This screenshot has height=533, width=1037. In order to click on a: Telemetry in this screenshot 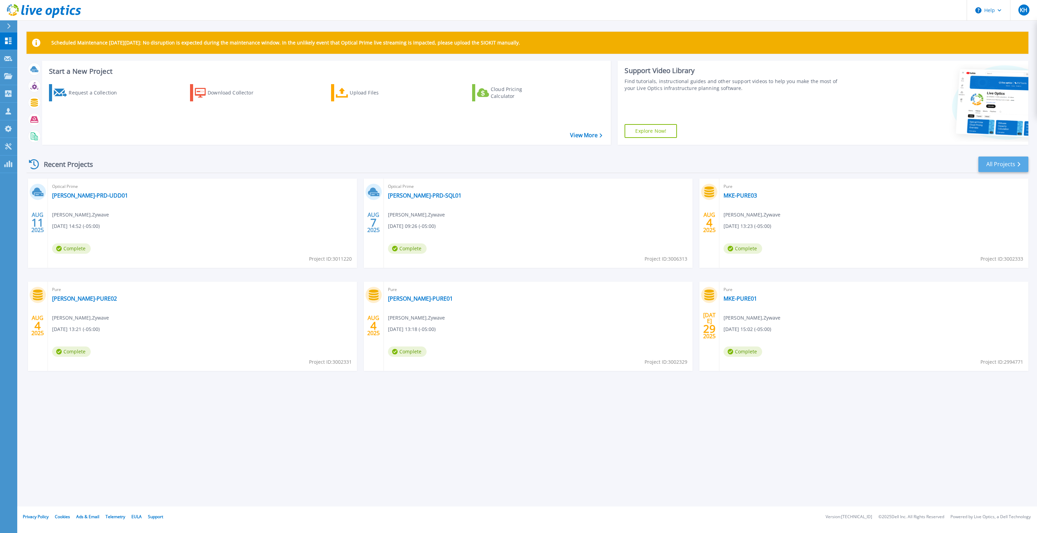, I will do `click(115, 516)`.